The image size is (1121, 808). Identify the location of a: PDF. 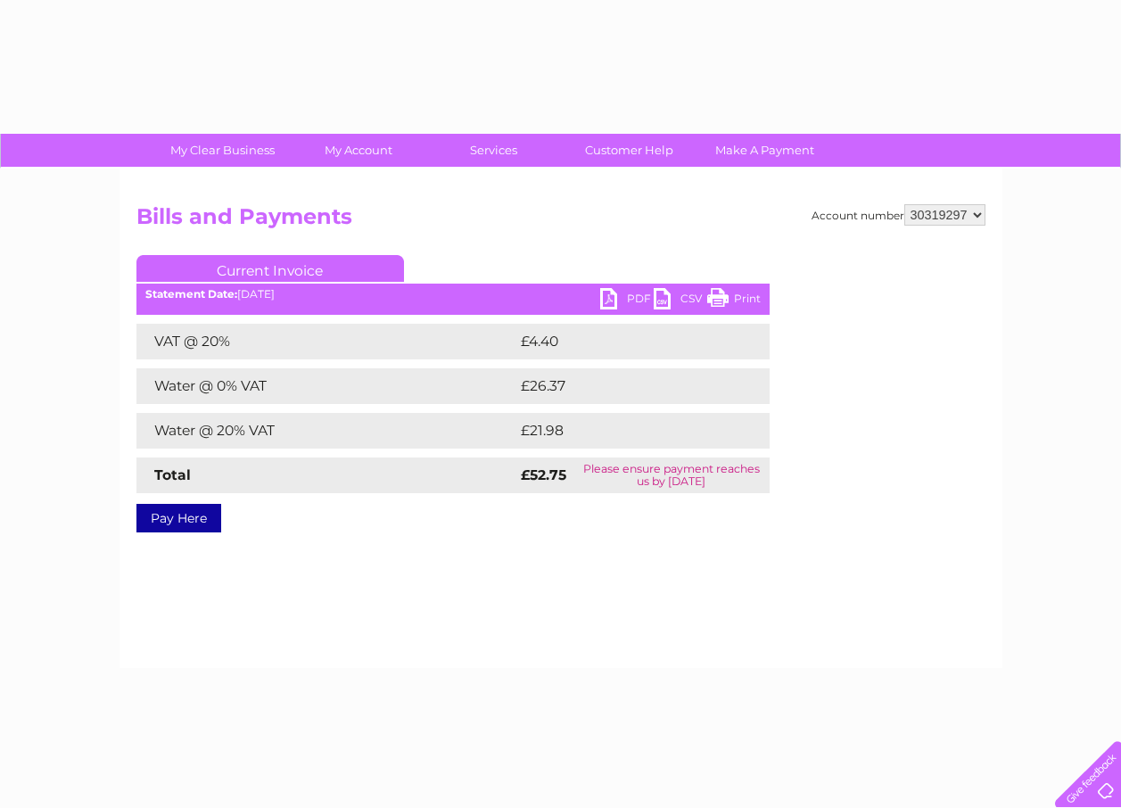
(627, 300).